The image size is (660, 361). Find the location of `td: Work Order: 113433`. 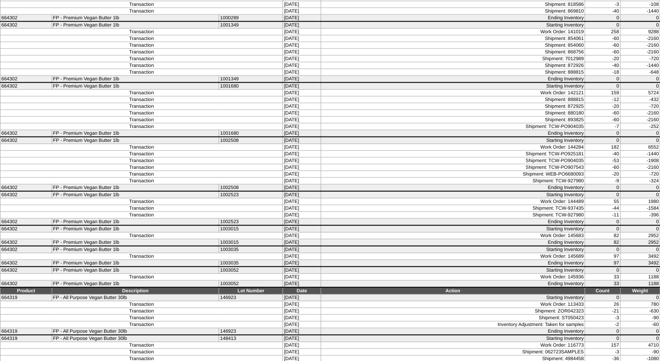

td: Work Order: 113433 is located at coordinates (452, 304).